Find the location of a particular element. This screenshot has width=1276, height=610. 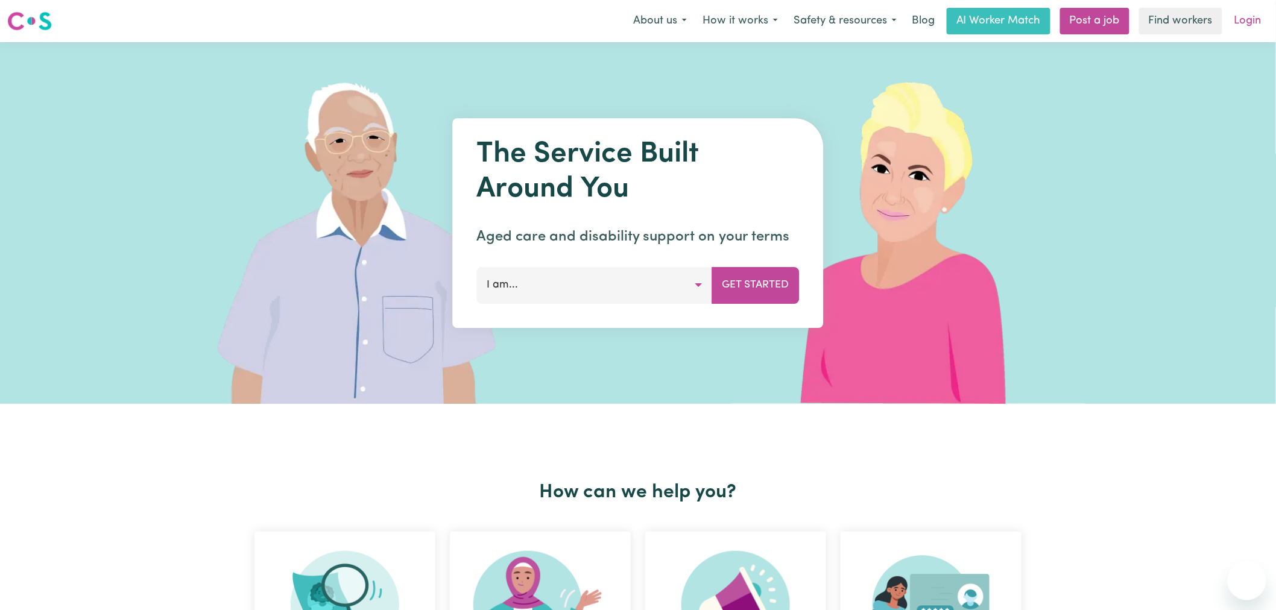

button: About us is located at coordinates (660, 21).